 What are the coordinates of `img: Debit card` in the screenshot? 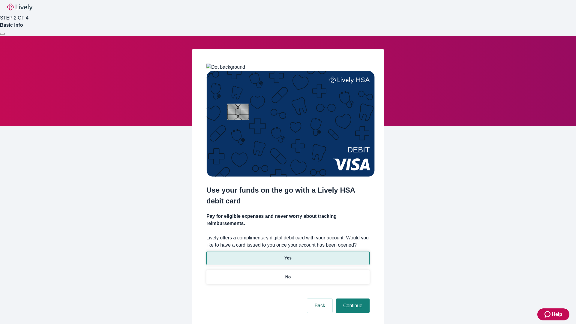 It's located at (291, 124).